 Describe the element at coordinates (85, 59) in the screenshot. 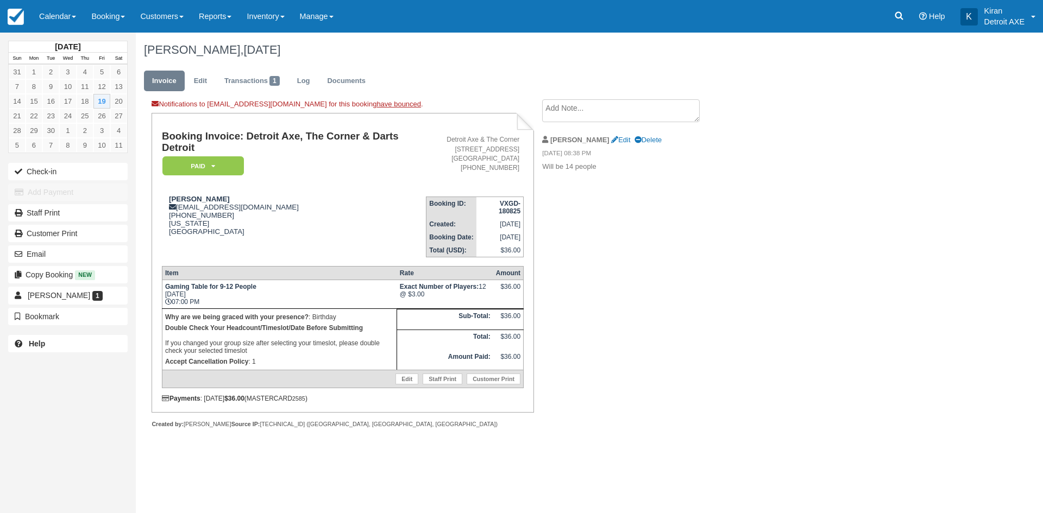

I see `th: Thu` at that location.